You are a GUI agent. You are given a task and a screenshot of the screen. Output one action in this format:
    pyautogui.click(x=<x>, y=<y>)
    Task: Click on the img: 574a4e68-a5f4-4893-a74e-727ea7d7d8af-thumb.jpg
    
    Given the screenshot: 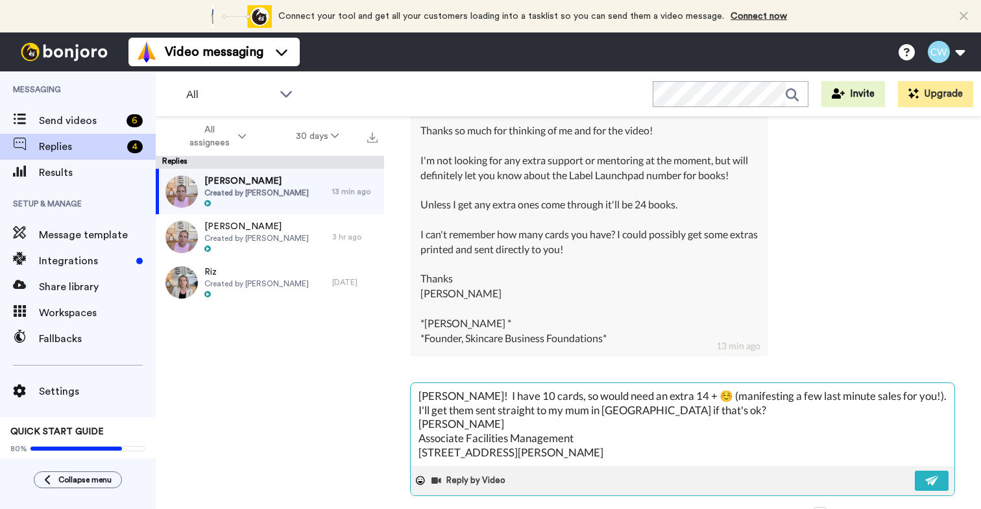 What is the action you would take?
    pyautogui.click(x=182, y=282)
    